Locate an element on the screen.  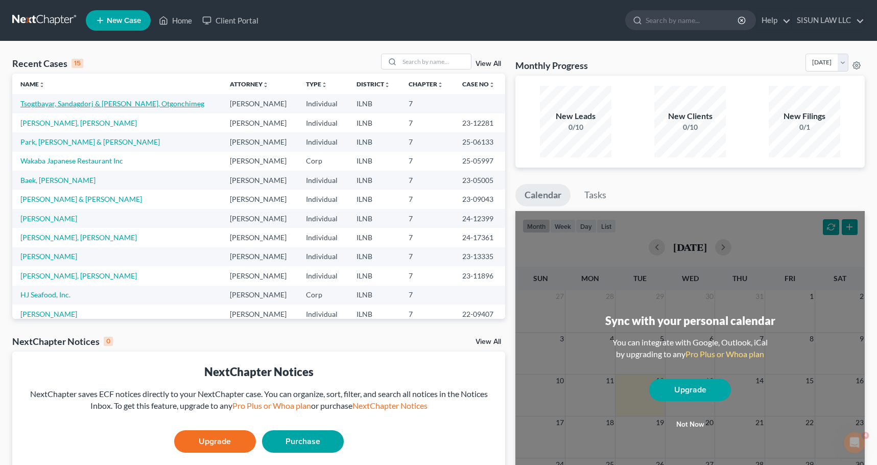
div: New Leads is located at coordinates (575, 116).